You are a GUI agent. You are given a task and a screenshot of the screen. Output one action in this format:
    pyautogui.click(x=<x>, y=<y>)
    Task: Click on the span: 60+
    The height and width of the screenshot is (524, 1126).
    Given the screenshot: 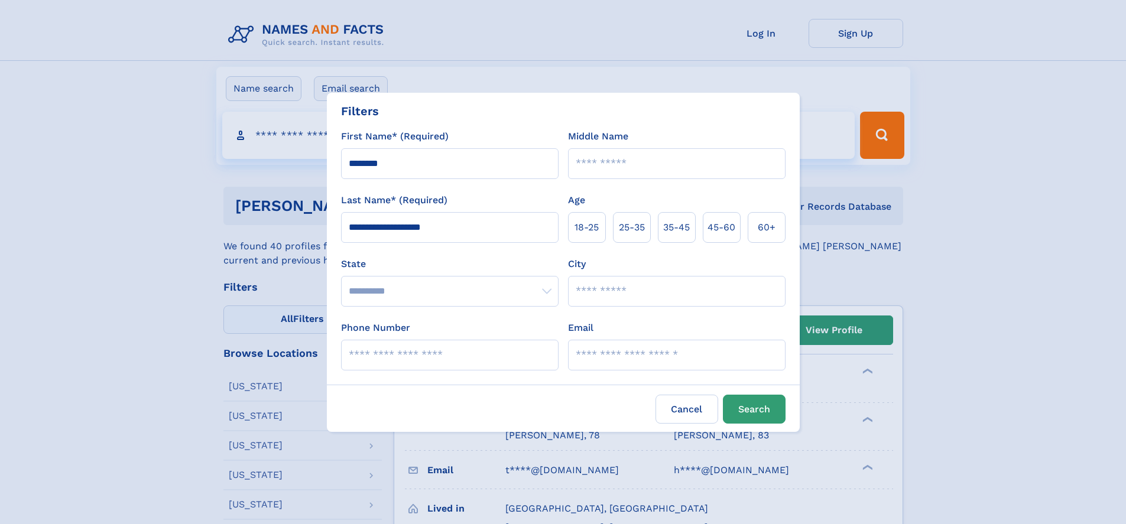 What is the action you would take?
    pyautogui.click(x=767, y=228)
    